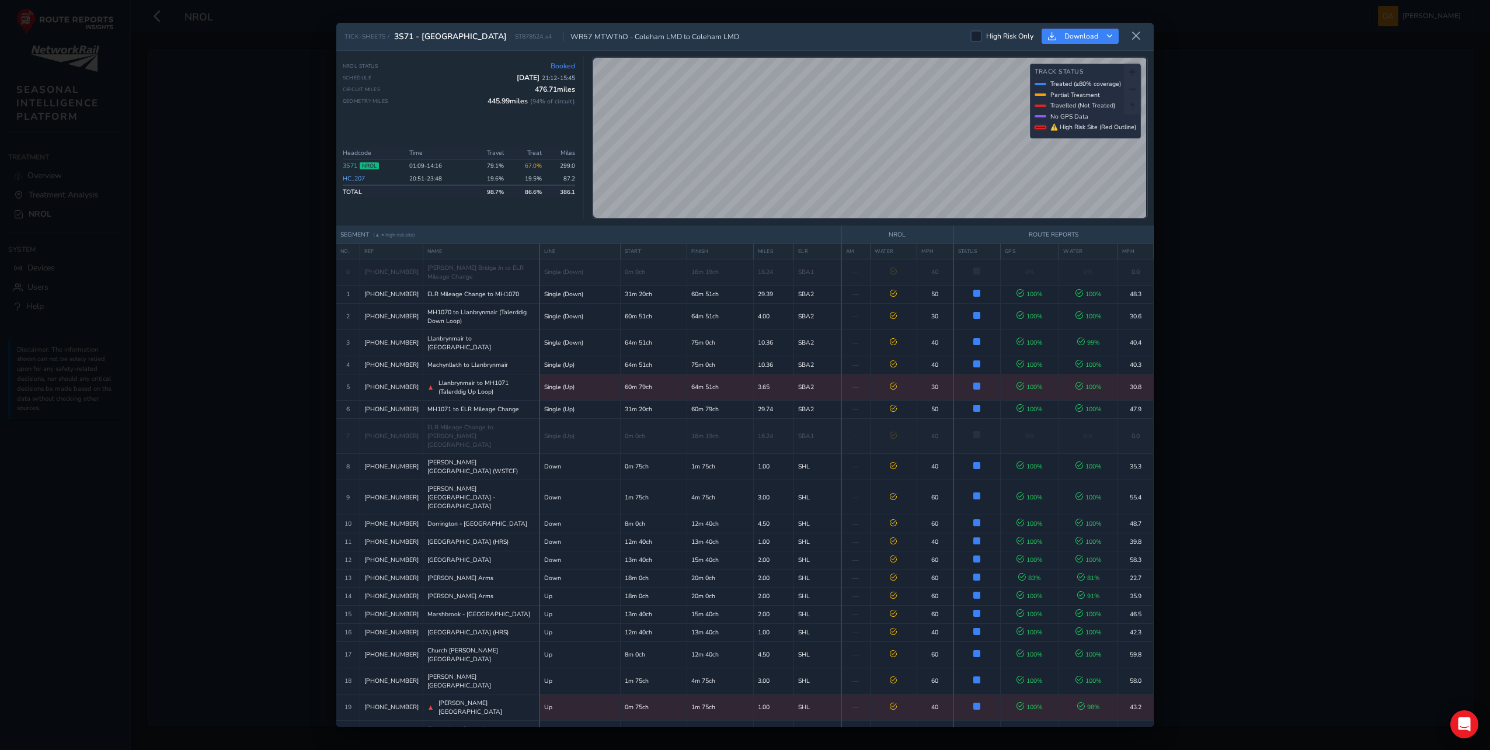 The height and width of the screenshot is (750, 1490). Describe the element at coordinates (935, 435) in the screenshot. I see `td: 40` at that location.